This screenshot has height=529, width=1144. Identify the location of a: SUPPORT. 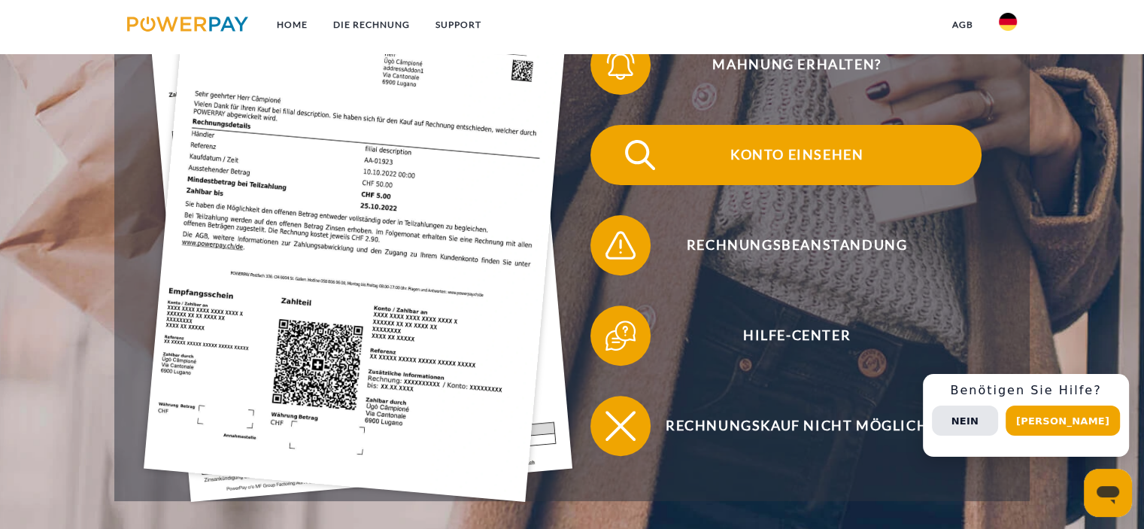
(458, 25).